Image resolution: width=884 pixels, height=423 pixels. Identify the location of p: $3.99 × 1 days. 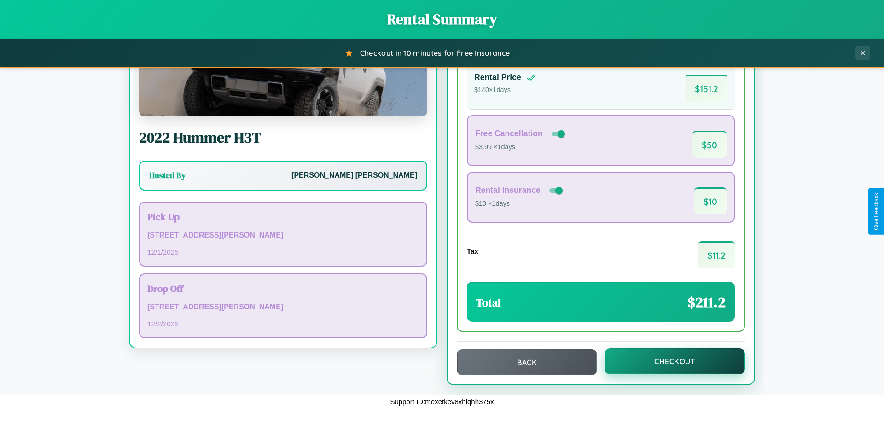
(521, 147).